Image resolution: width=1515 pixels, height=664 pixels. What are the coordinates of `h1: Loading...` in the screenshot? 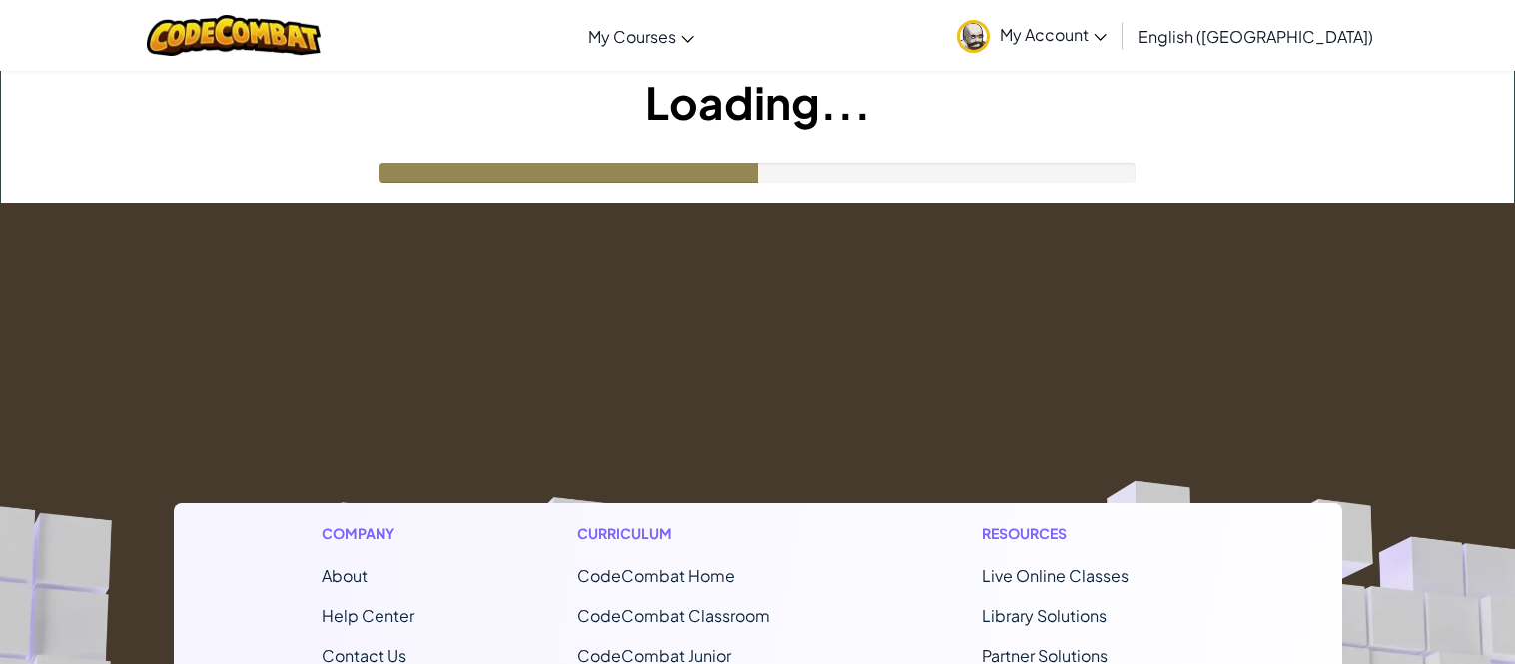 It's located at (757, 102).